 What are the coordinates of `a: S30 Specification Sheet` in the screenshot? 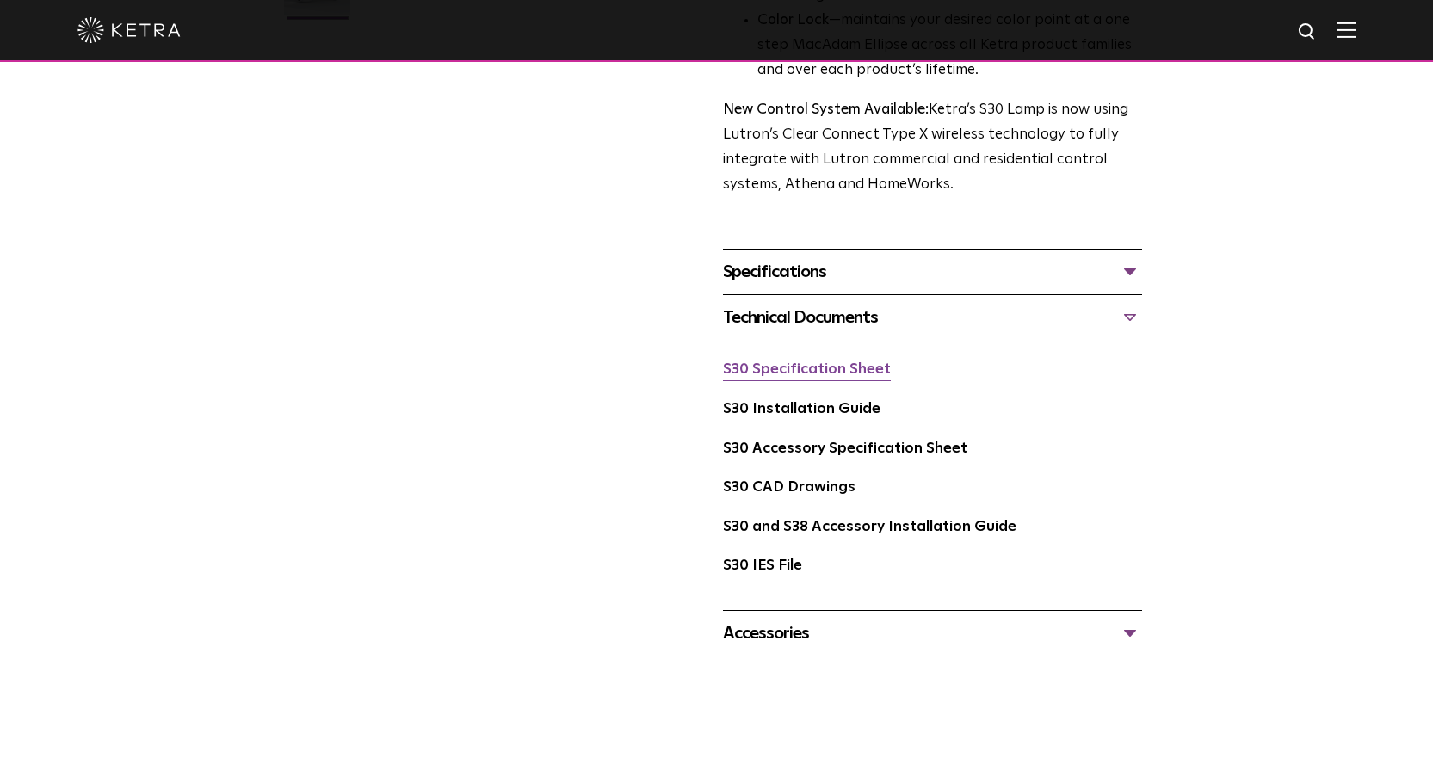 It's located at (807, 369).